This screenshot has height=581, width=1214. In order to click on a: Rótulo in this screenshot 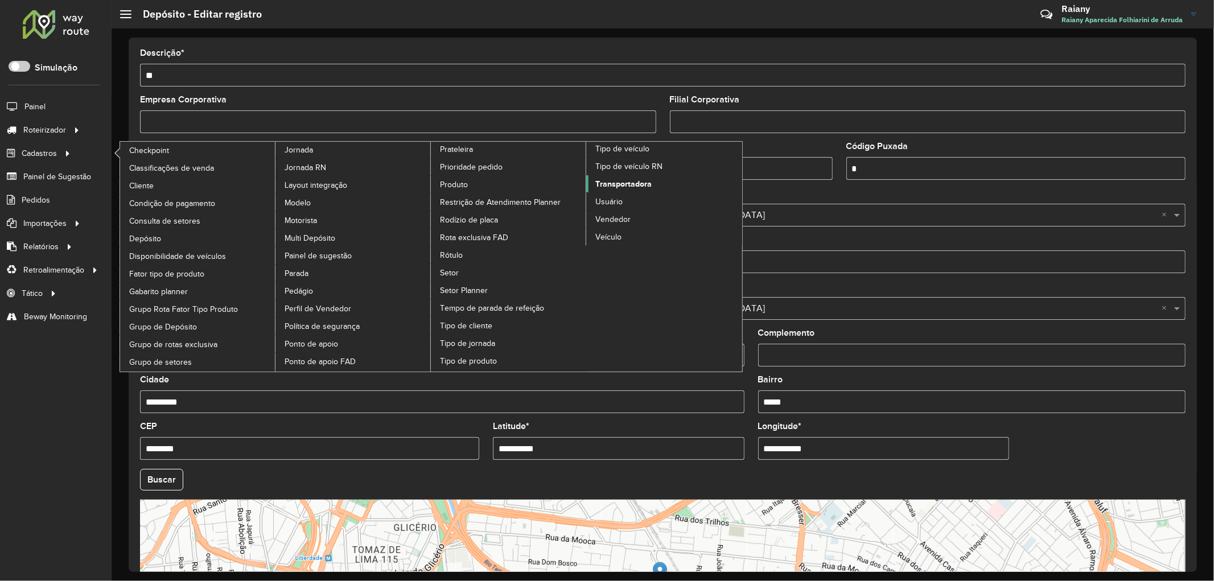, I will do `click(509, 255)`.